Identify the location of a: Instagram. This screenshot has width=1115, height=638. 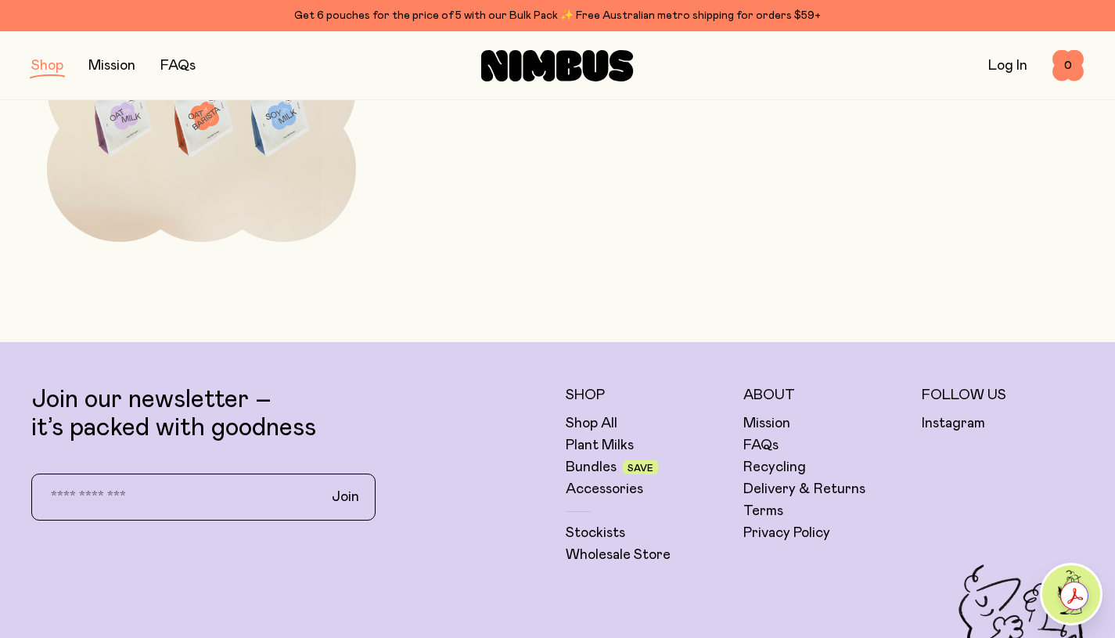
(953, 423).